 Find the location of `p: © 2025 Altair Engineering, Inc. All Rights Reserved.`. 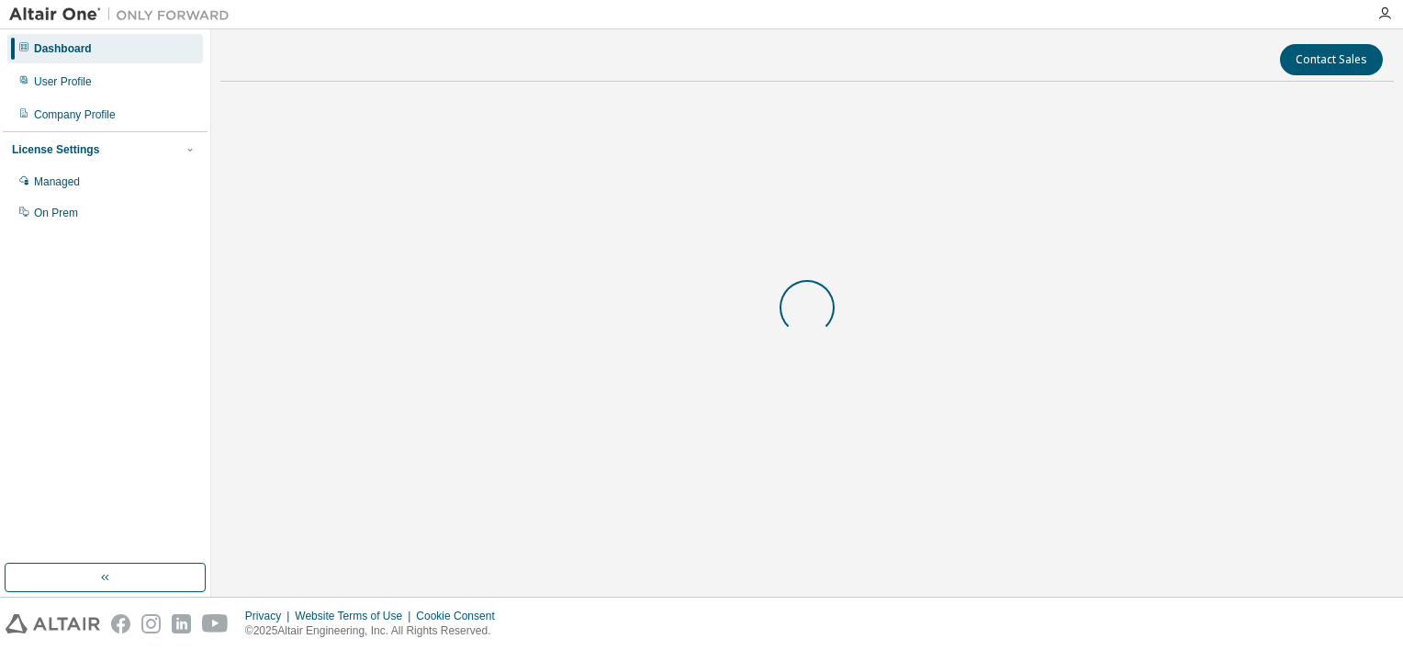

p: © 2025 Altair Engineering, Inc. All Rights Reserved. is located at coordinates (375, 631).